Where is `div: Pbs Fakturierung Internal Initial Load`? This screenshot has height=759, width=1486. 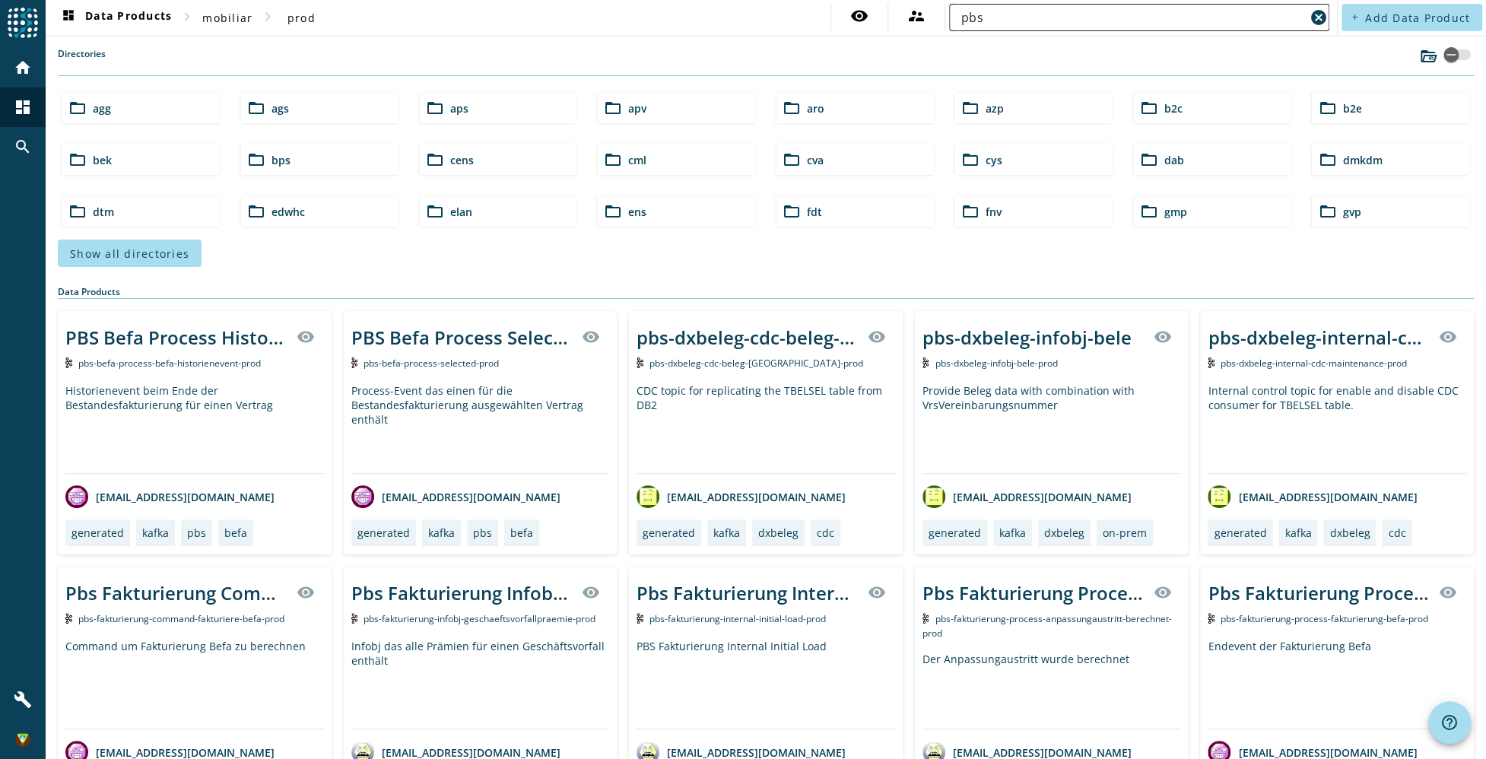 div: Pbs Fakturierung Internal Initial Load is located at coordinates (747, 592).